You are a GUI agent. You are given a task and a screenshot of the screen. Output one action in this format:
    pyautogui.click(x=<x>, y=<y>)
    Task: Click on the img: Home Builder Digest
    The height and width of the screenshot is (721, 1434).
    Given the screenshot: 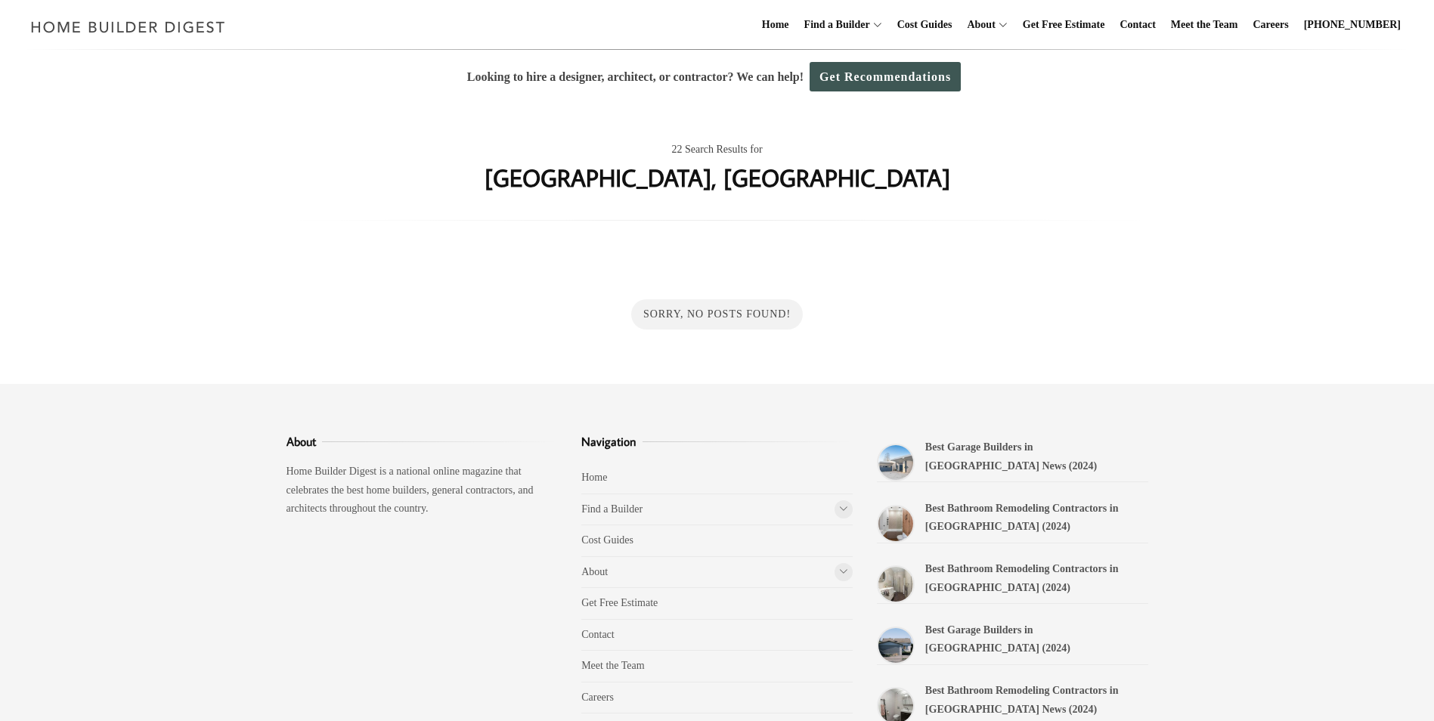 What is the action you would take?
    pyautogui.click(x=128, y=26)
    